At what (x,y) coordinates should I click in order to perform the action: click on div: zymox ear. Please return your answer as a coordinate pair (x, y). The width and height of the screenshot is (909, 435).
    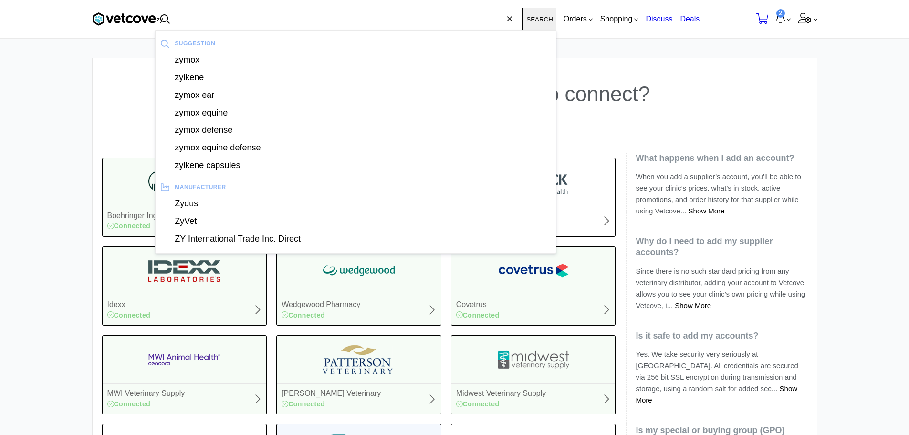
    Looking at the image, I should click on (333, 95).